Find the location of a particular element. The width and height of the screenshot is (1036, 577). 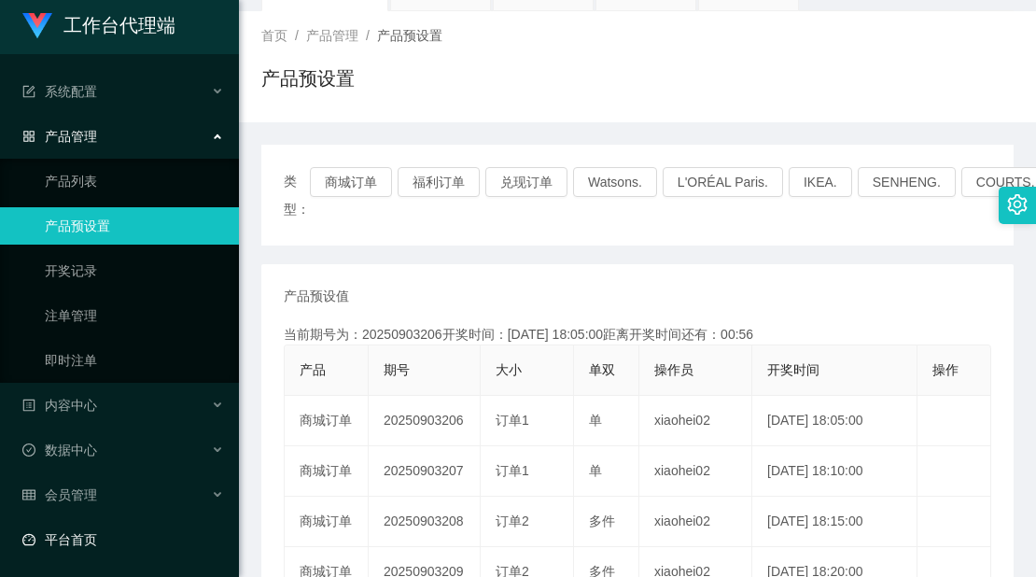

span: 操作 is located at coordinates (946, 370).